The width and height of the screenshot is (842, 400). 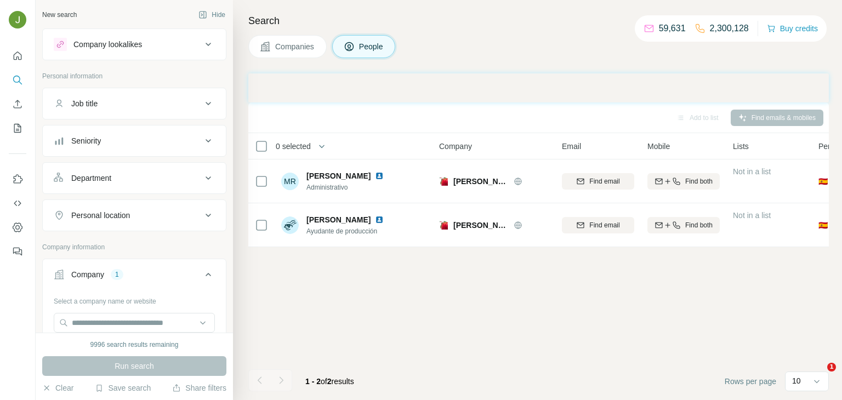 I want to click on span: Company, so click(x=456, y=146).